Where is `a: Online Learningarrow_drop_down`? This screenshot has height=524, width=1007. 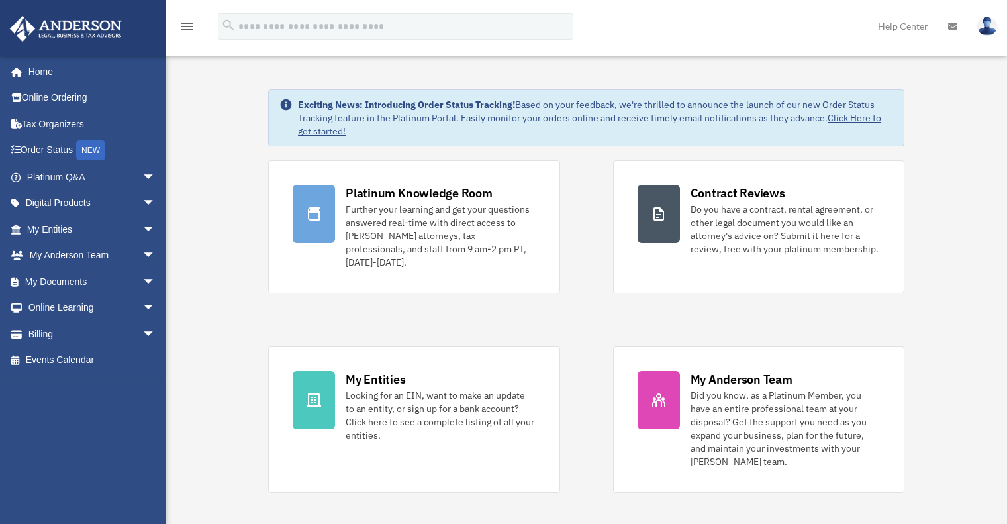 a: Online Learningarrow_drop_down is located at coordinates (92, 308).